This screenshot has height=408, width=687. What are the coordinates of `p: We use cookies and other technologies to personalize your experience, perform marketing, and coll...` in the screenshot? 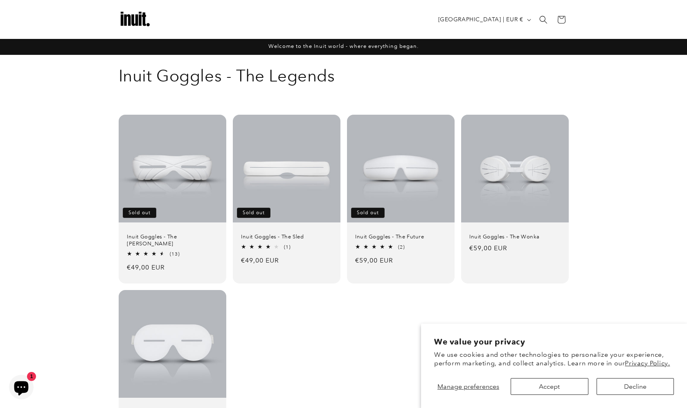 It's located at (554, 359).